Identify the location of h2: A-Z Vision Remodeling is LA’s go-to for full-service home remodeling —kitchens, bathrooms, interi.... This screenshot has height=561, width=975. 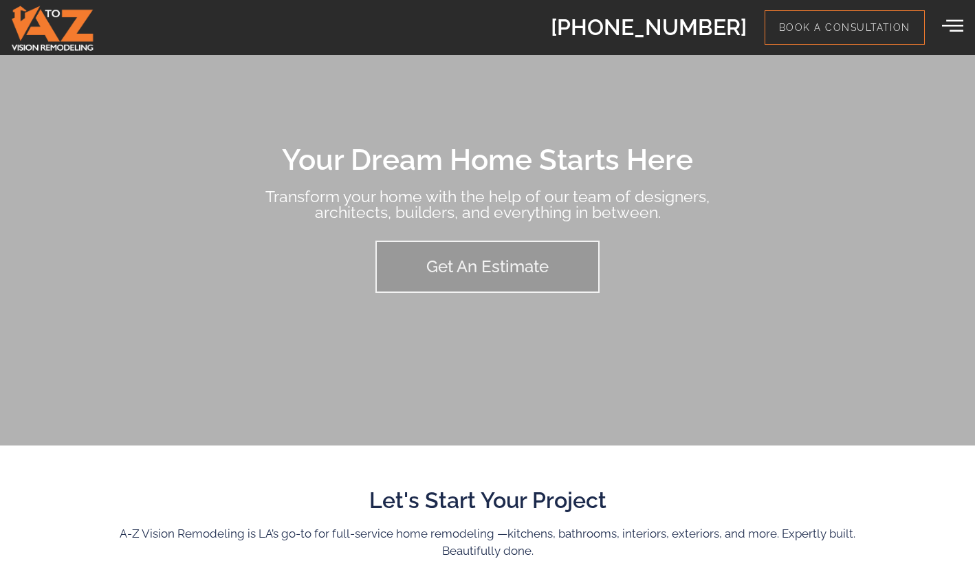
(488, 543).